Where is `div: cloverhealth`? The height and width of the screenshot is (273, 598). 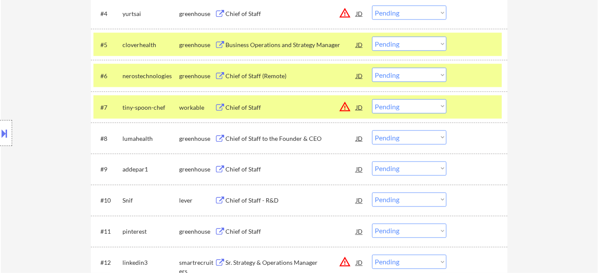
div: cloverhealth is located at coordinates (150, 45).